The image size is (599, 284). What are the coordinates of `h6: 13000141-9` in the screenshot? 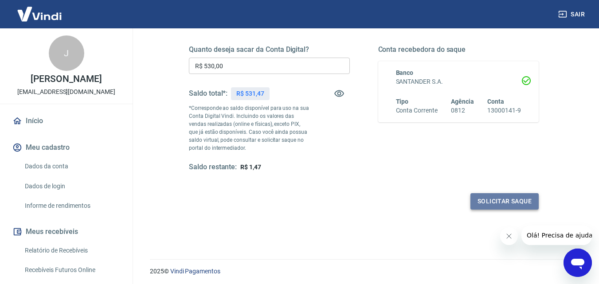 It's located at (504, 110).